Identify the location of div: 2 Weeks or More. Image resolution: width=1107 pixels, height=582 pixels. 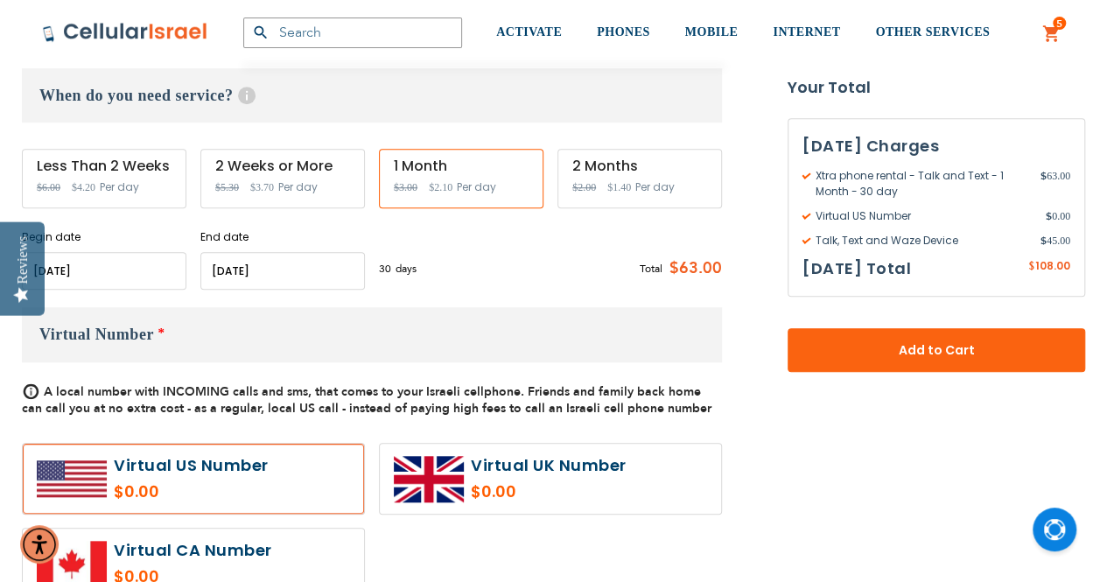
(283, 166).